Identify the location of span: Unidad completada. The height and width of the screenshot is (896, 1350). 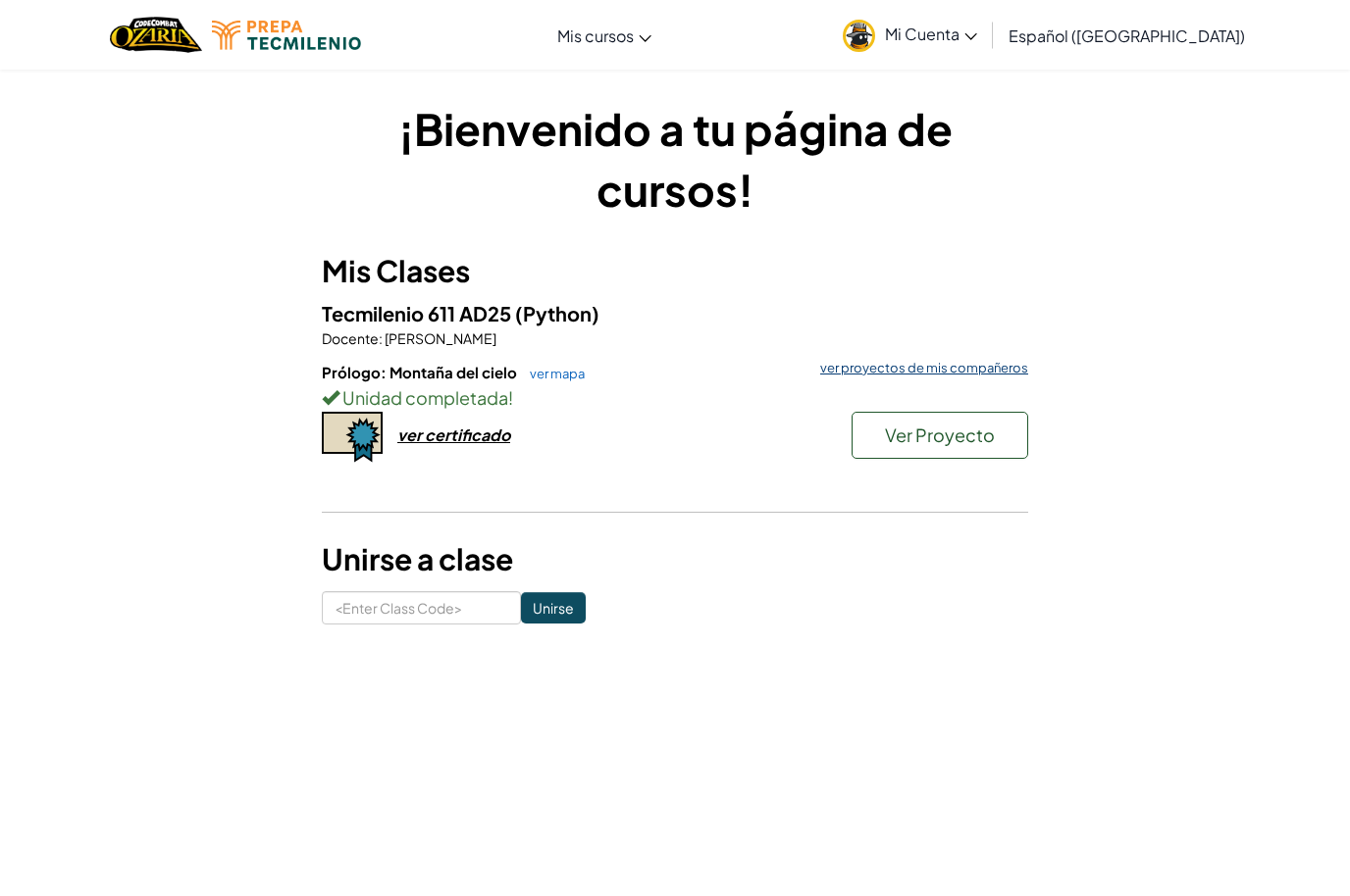
(423, 398).